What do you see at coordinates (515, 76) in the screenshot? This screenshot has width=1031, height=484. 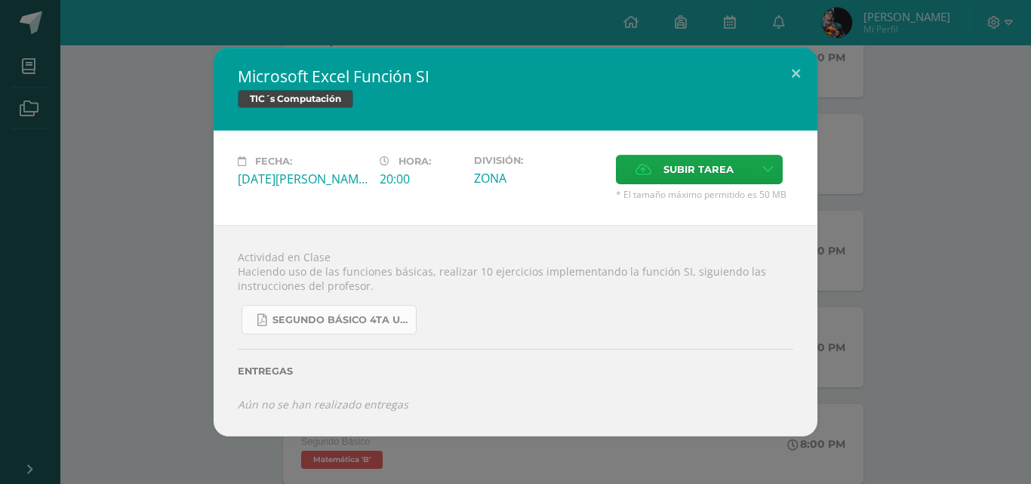 I see `h2: Microsoft Excel Función SI` at bounding box center [515, 76].